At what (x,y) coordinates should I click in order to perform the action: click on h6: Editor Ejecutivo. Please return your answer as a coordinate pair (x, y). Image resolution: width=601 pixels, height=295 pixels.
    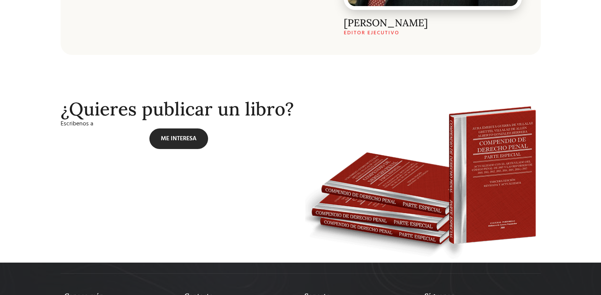
    Looking at the image, I should click on (432, 33).